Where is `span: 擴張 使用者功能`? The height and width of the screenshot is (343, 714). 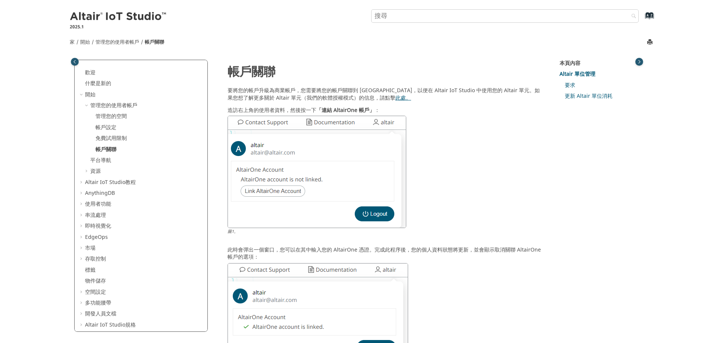
span: 擴張 使用者功能 is located at coordinates (82, 204).